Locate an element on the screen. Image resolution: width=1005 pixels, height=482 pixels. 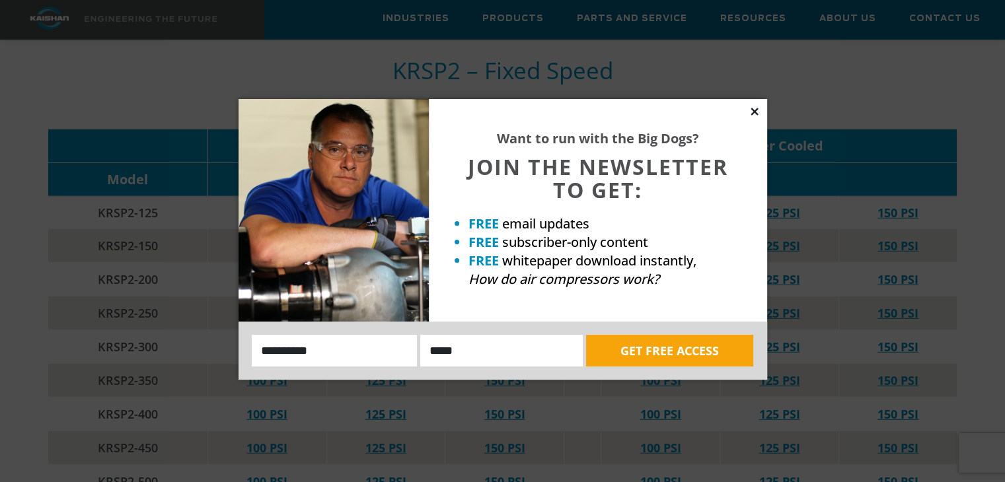
button: Close is located at coordinates (755, 112).